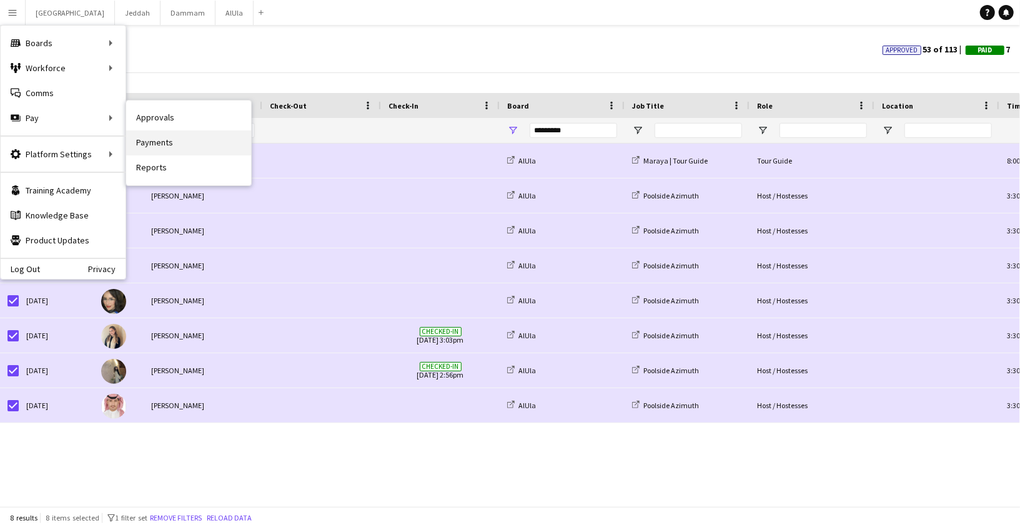 The height and width of the screenshot is (528, 1020). What do you see at coordinates (63, 215) in the screenshot?
I see `a: Knowledge Base` at bounding box center [63, 215].